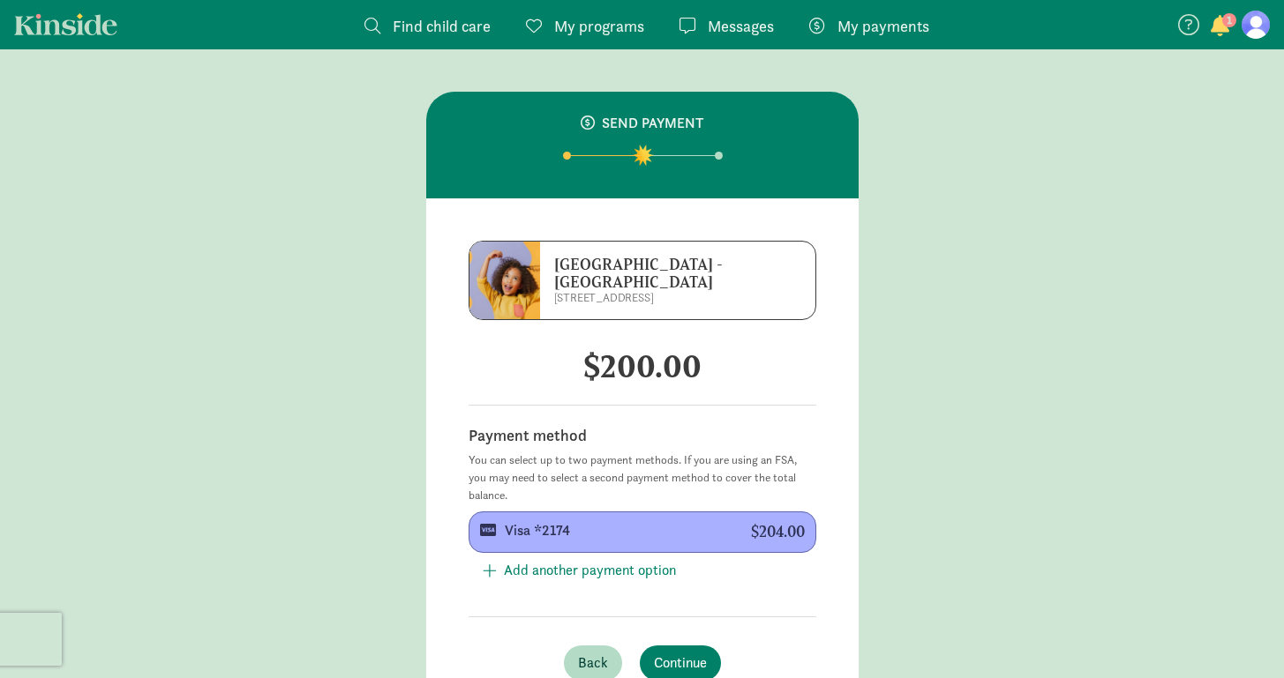  Describe the element at coordinates (1220, 27) in the screenshot. I see `button: 1` at that location.